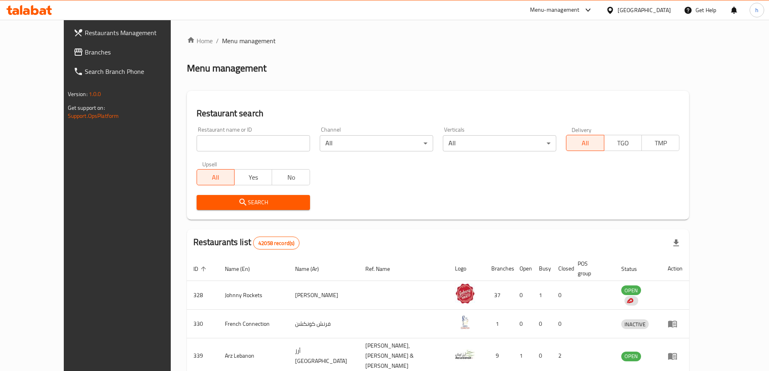 The height and width of the screenshot is (371, 769). I want to click on td: 37, so click(499, 295).